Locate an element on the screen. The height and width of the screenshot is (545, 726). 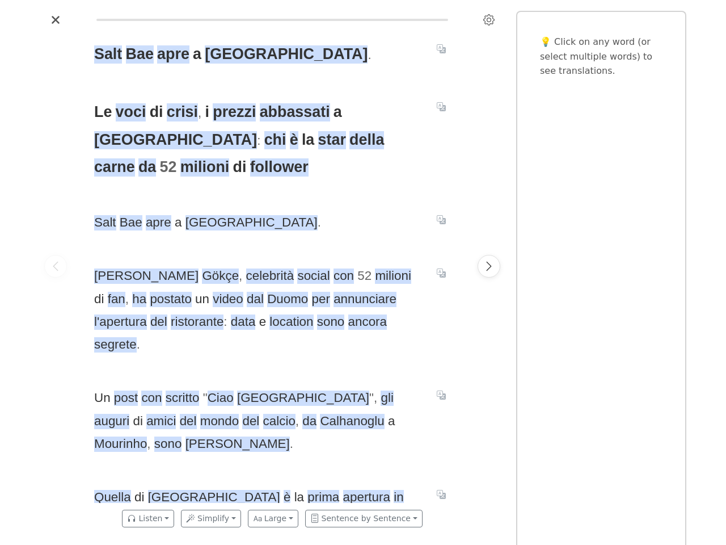
span: Duomo is located at coordinates (288, 299).